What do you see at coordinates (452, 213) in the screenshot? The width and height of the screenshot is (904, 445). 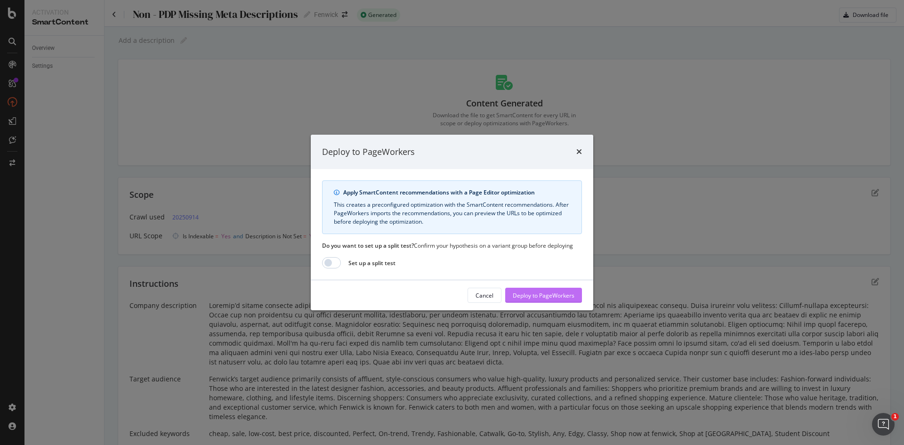 I see `div: This creates a preconfigured optimization with the SmartContent recommendations. After PageWorker...` at bounding box center [452, 213].